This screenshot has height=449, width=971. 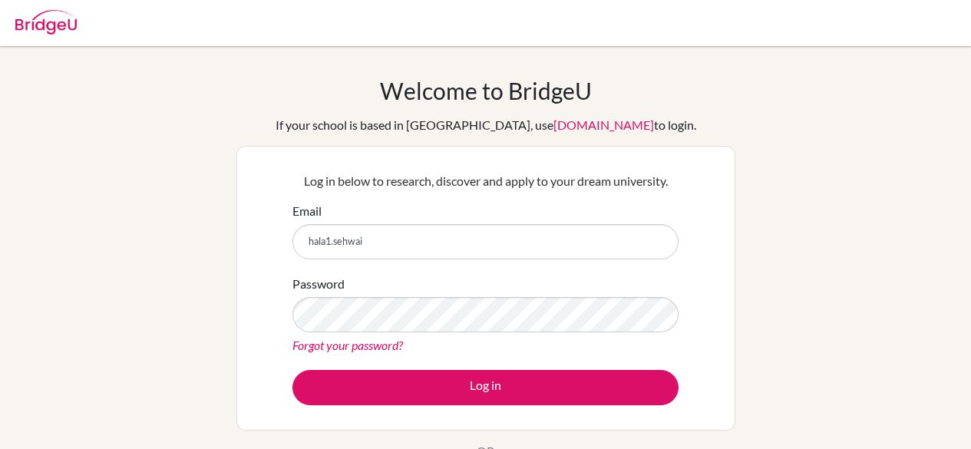 I want to click on label: Password, so click(x=318, y=284).